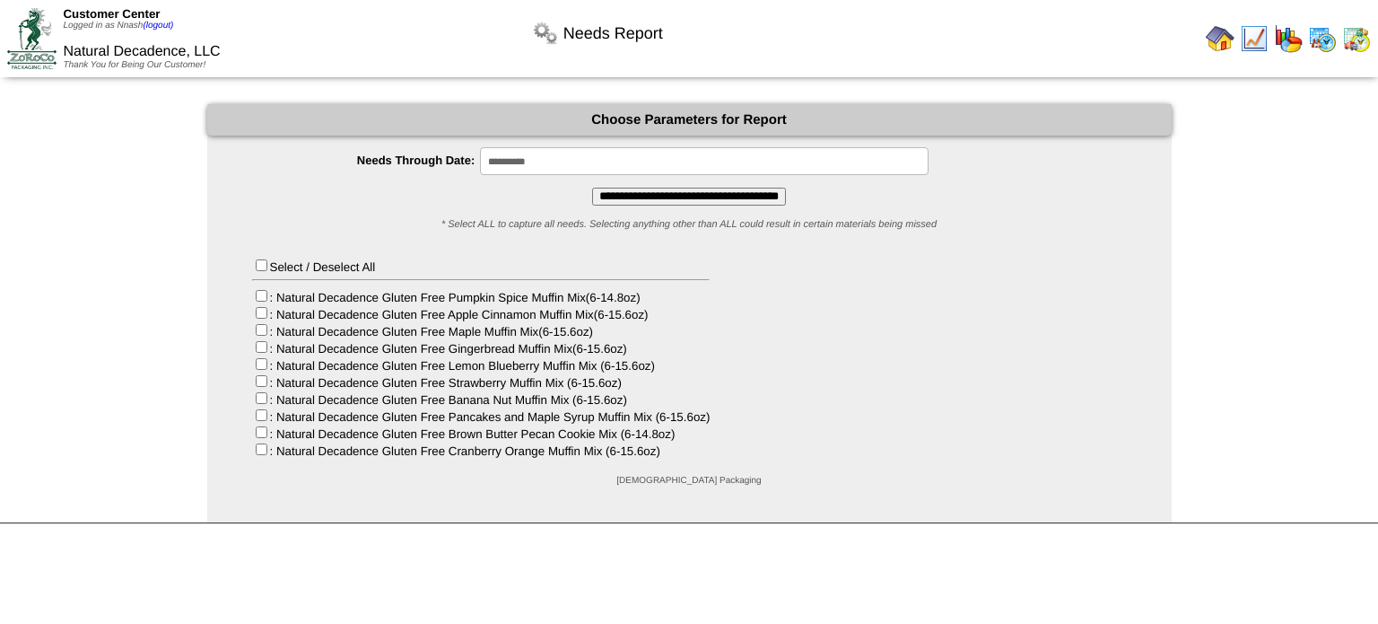 Image resolution: width=1378 pixels, height=624 pixels. What do you see at coordinates (1289, 39) in the screenshot?
I see `img: graph.gif` at bounding box center [1289, 39].